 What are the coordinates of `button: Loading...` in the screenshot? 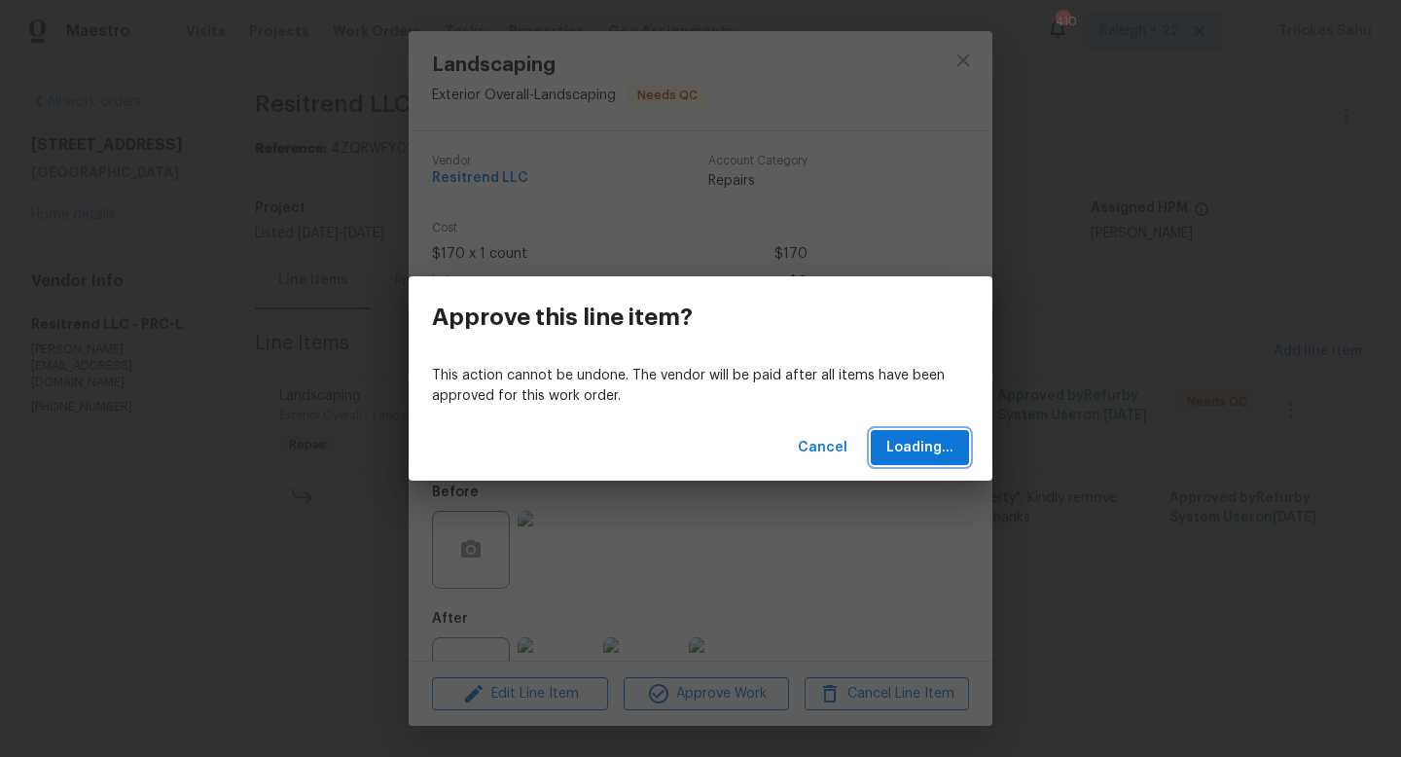 It's located at (919, 447).